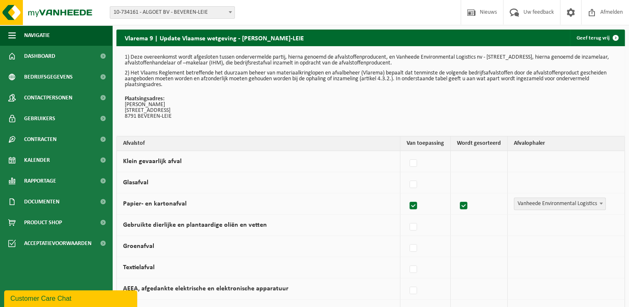 The image size is (629, 307). Describe the element at coordinates (43, 222) in the screenshot. I see `span: Product Shop` at that location.